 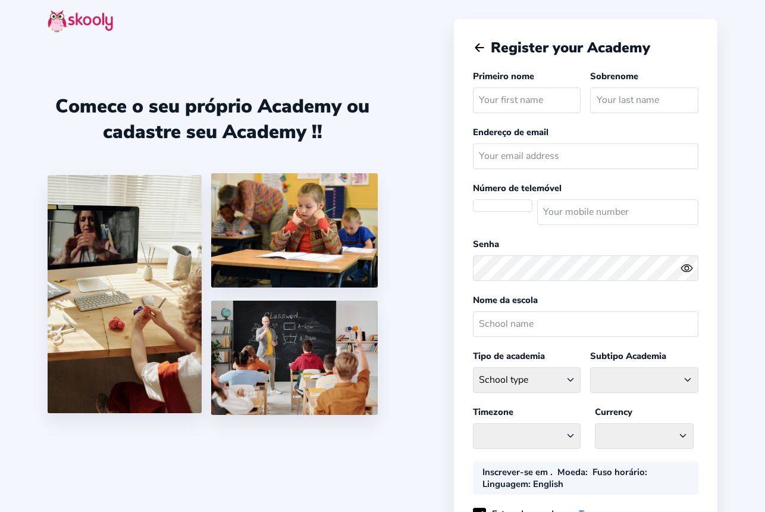 I want to click on img: 4.png, so click(x=295, y=230).